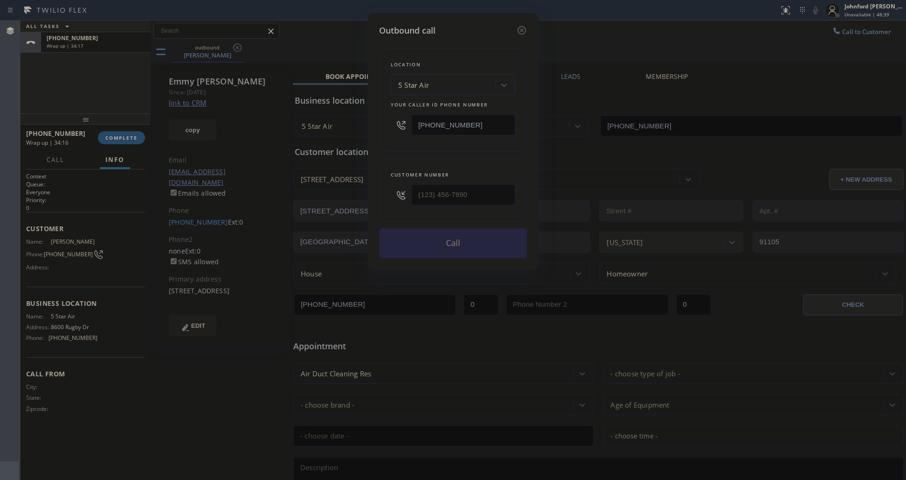 This screenshot has width=906, height=480. Describe the element at coordinates (414, 85) in the screenshot. I see `div: 5 Star Air` at that location.